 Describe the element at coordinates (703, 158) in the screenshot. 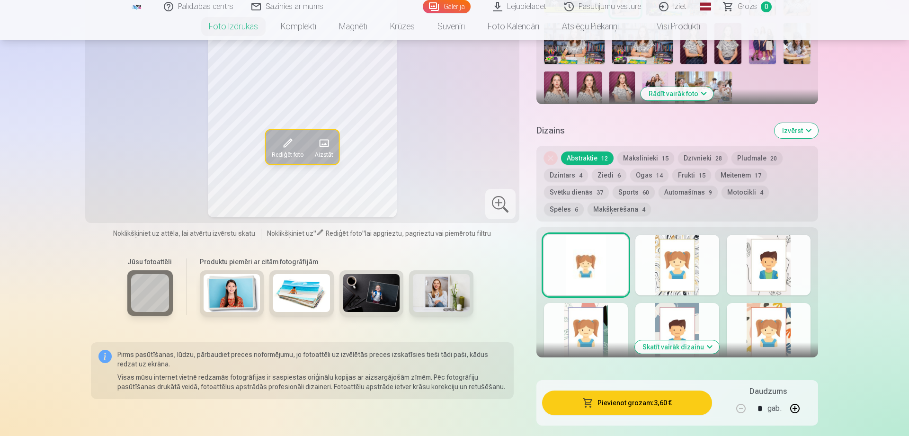

I see `button: Dzīvnieki28` at that location.